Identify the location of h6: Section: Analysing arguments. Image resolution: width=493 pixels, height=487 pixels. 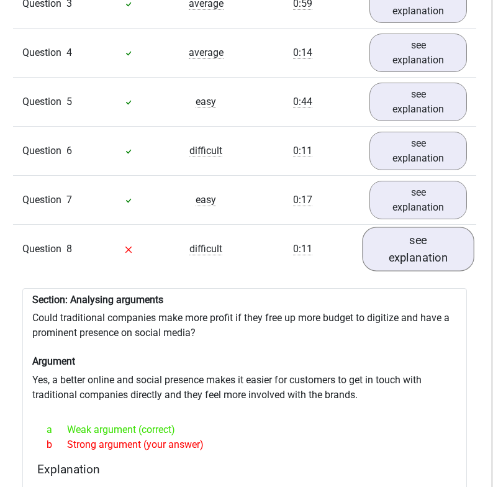
(245, 299).